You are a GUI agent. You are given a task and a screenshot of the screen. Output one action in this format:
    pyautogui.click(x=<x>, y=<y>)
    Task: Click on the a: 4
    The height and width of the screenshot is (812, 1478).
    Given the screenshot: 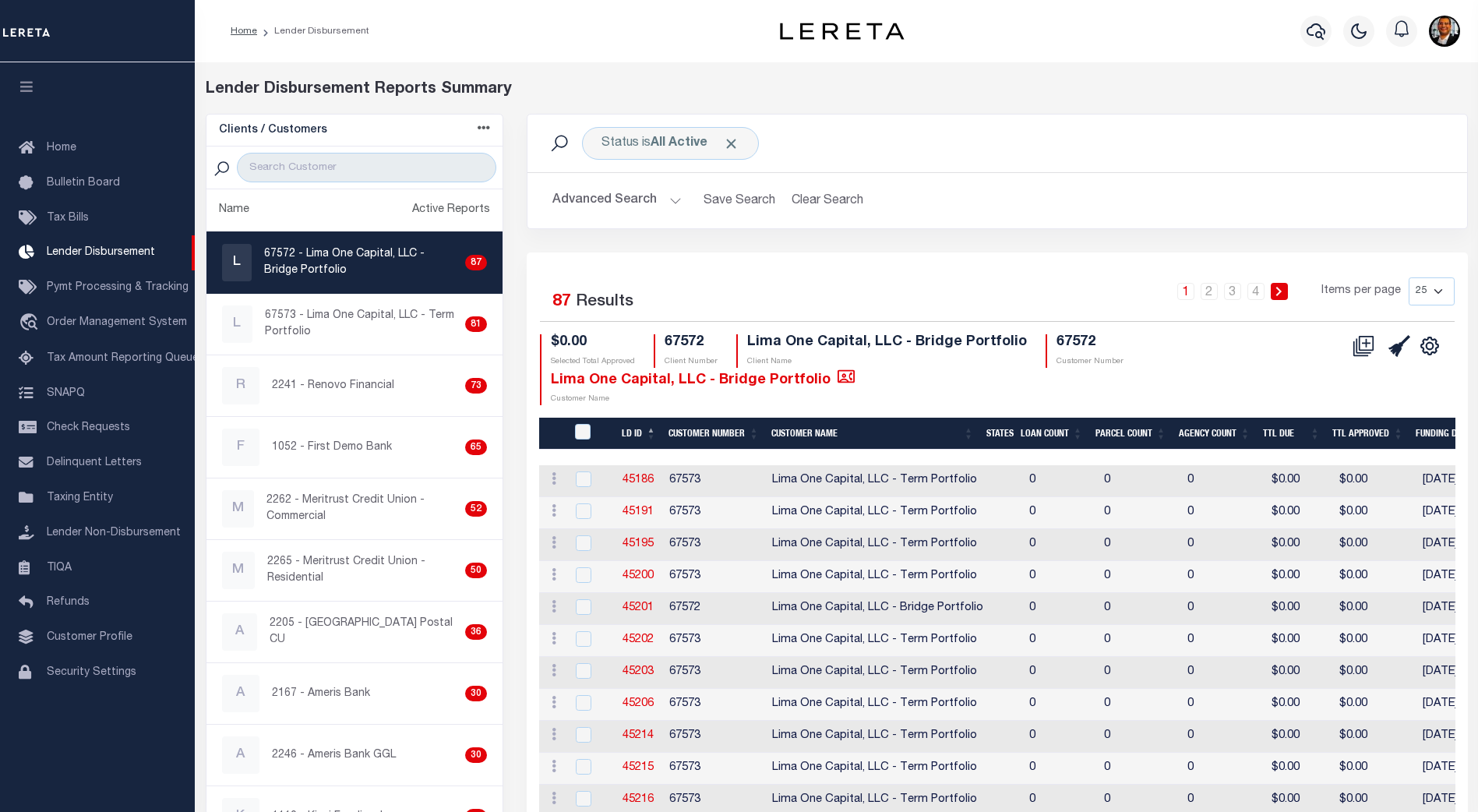 What is the action you would take?
    pyautogui.click(x=1256, y=292)
    